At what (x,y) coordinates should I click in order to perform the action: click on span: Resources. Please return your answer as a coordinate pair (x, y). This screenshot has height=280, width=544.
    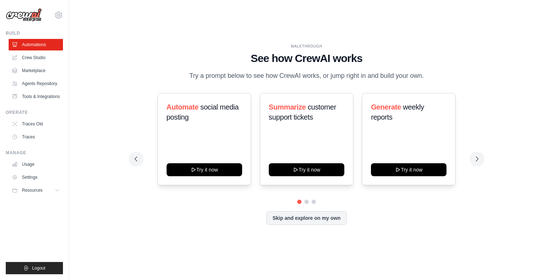
    Looking at the image, I should click on (32, 190).